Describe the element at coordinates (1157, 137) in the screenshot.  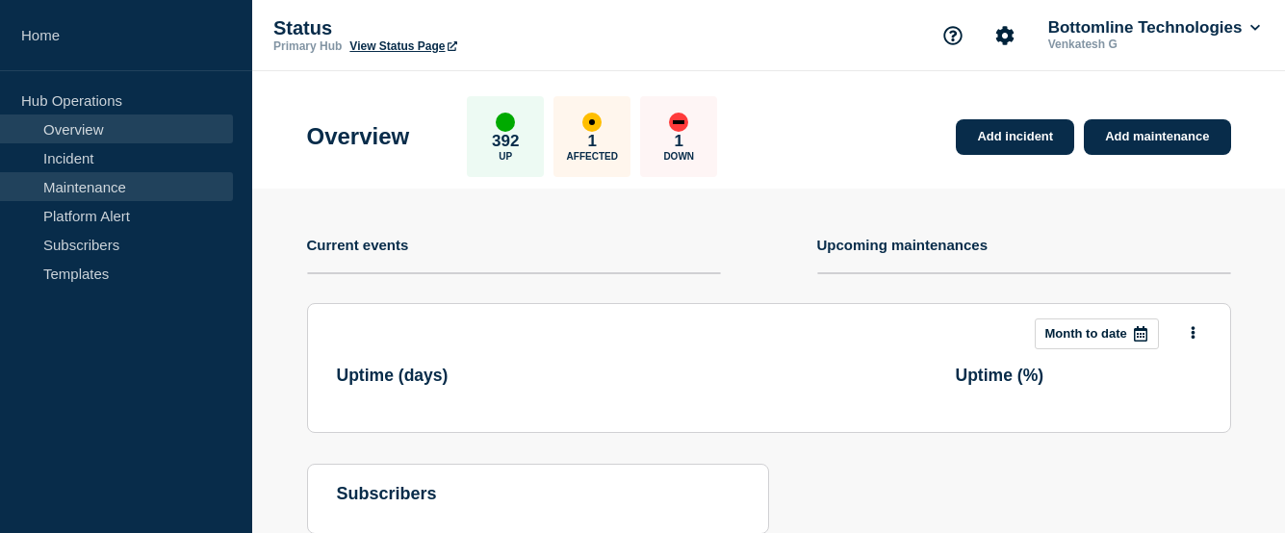
I see `a: Add maintenance` at that location.